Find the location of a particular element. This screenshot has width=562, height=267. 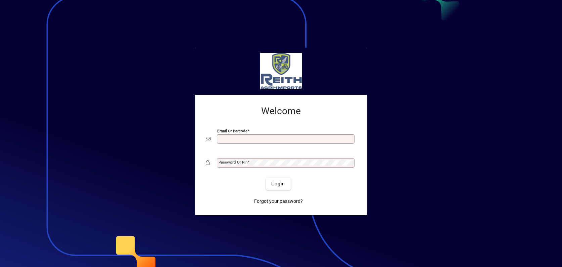

h2: Welcome is located at coordinates (281, 111).